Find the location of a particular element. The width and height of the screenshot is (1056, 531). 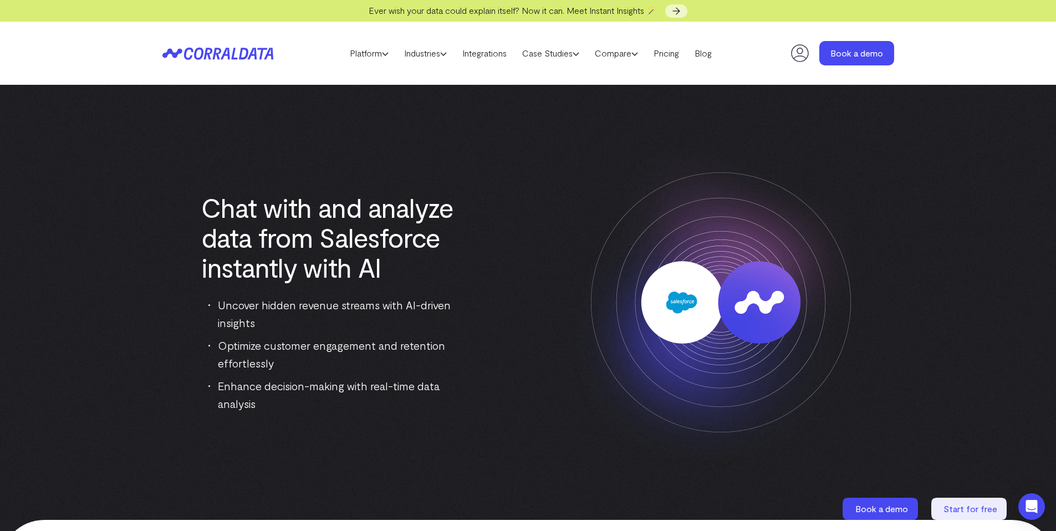

a: Pricing is located at coordinates (666, 53).